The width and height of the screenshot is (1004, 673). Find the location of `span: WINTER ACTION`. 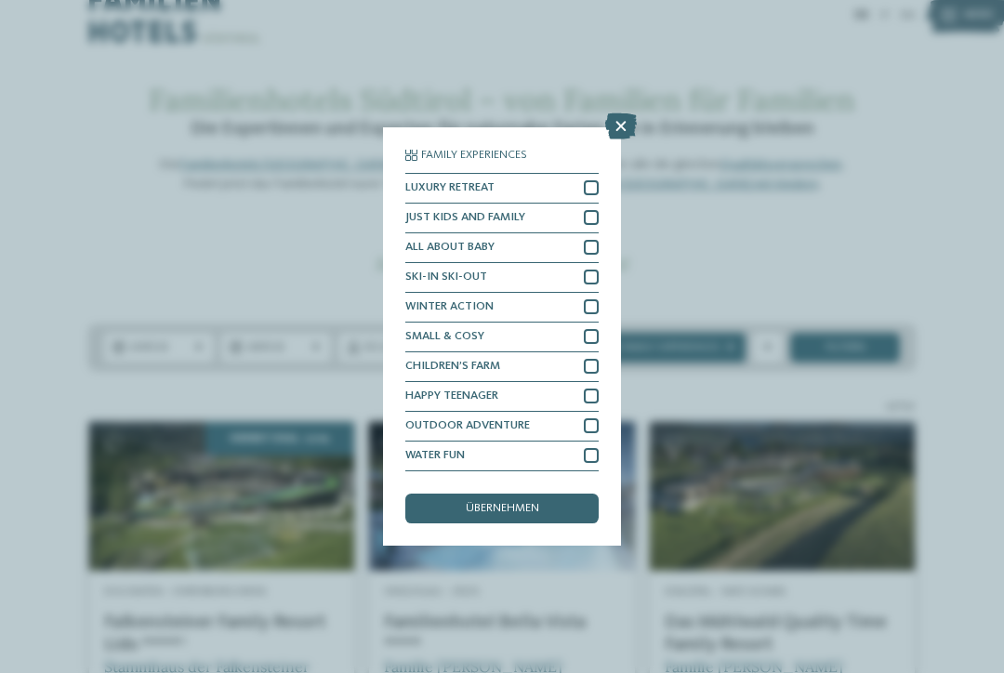

span: WINTER ACTION is located at coordinates (449, 307).